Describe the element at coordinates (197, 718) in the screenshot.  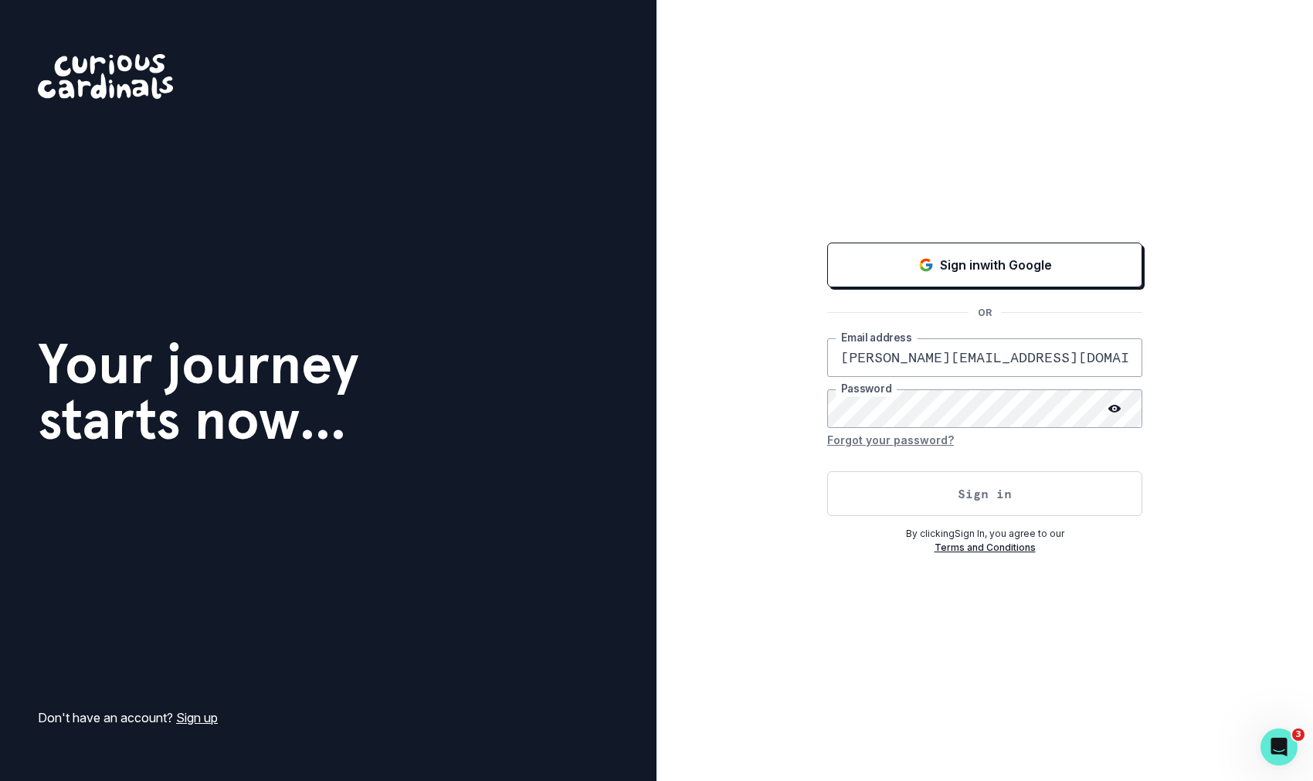
I see `a: Sign up` at that location.